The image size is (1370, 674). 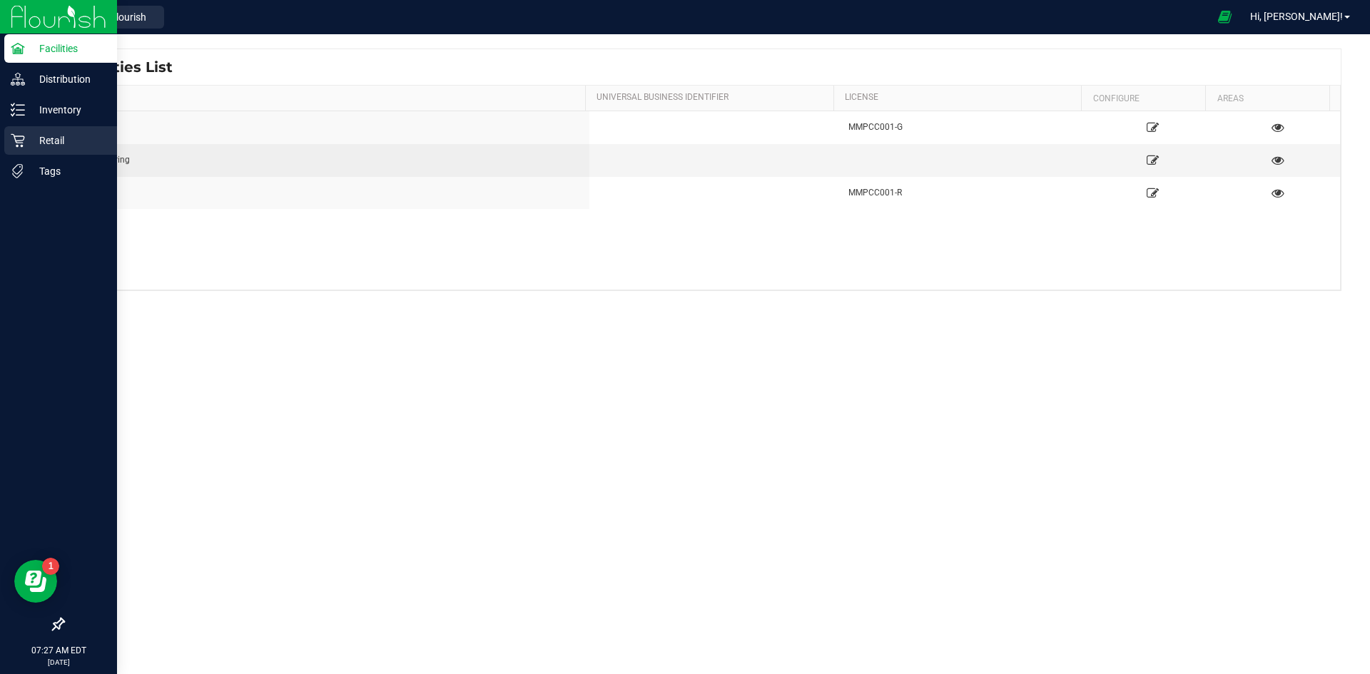 I want to click on th: Areas, so click(x=1267, y=98).